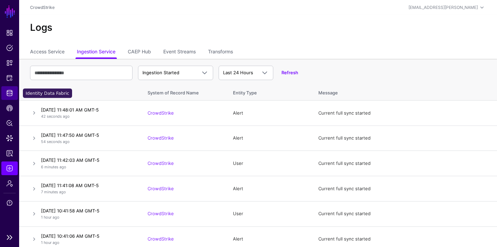  I want to click on p: 54 seconds ago, so click(87, 141).